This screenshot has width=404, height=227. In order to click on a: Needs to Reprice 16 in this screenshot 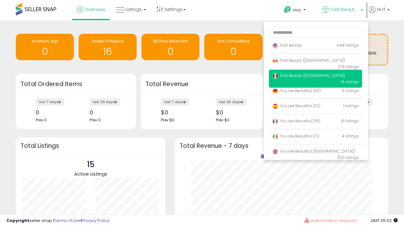, I will do `click(108, 47)`.